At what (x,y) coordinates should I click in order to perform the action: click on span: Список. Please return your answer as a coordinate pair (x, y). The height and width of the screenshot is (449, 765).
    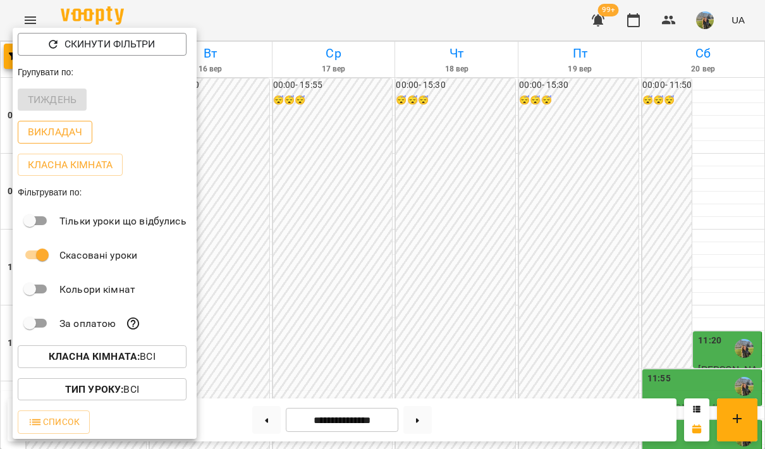
    Looking at the image, I should click on (54, 422).